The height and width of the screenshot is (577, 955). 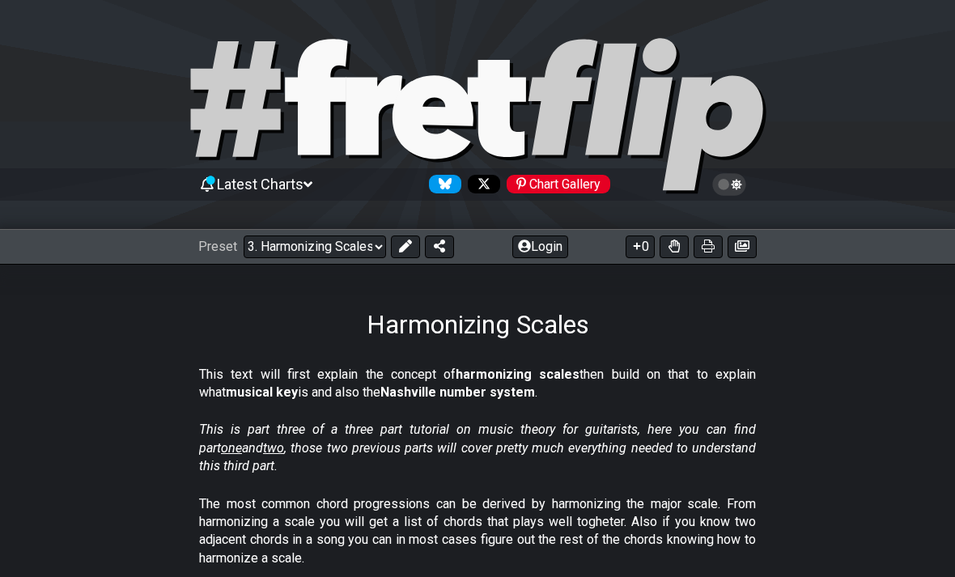 What do you see at coordinates (442, 184) in the screenshot?
I see `a: Follow #fretflip at Bluesky` at bounding box center [442, 184].